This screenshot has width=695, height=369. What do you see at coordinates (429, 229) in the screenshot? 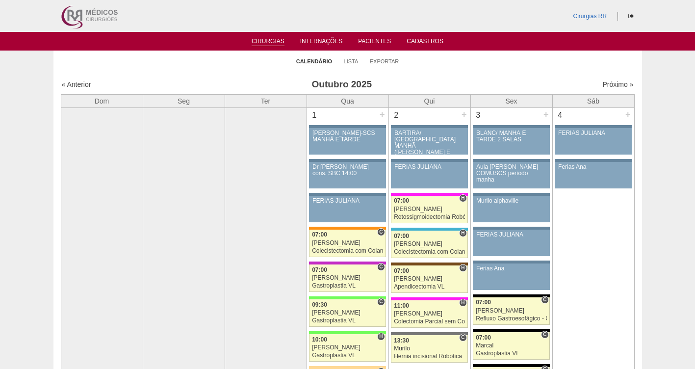
I see `div: Key: Neomater` at bounding box center [429, 229].